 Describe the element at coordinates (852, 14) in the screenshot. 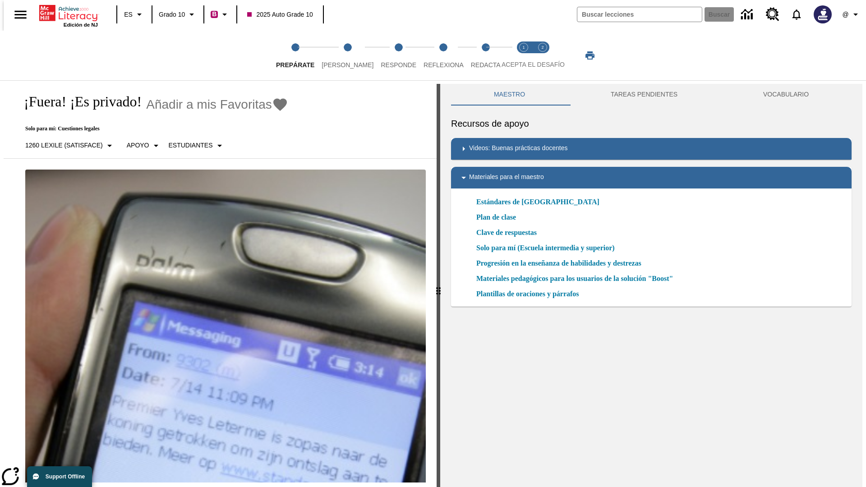

I see `button: Perfil/Configuración` at that location.